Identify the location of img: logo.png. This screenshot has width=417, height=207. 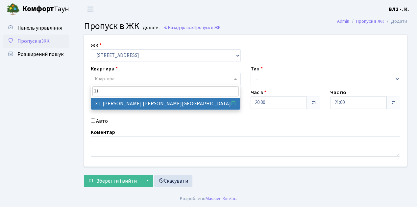
(13, 9).